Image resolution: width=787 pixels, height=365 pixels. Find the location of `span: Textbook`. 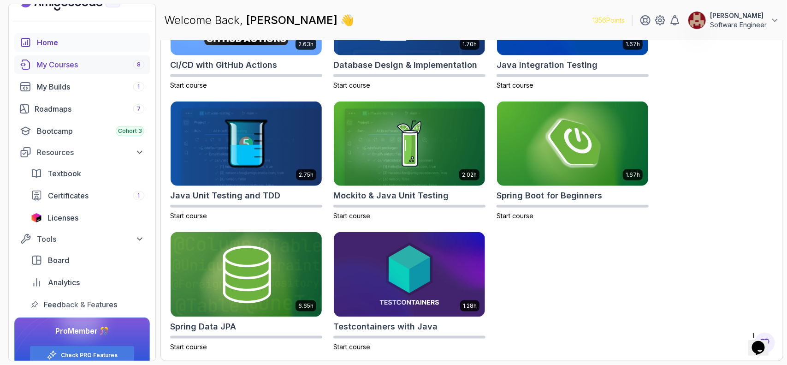

span: Textbook is located at coordinates (64, 173).